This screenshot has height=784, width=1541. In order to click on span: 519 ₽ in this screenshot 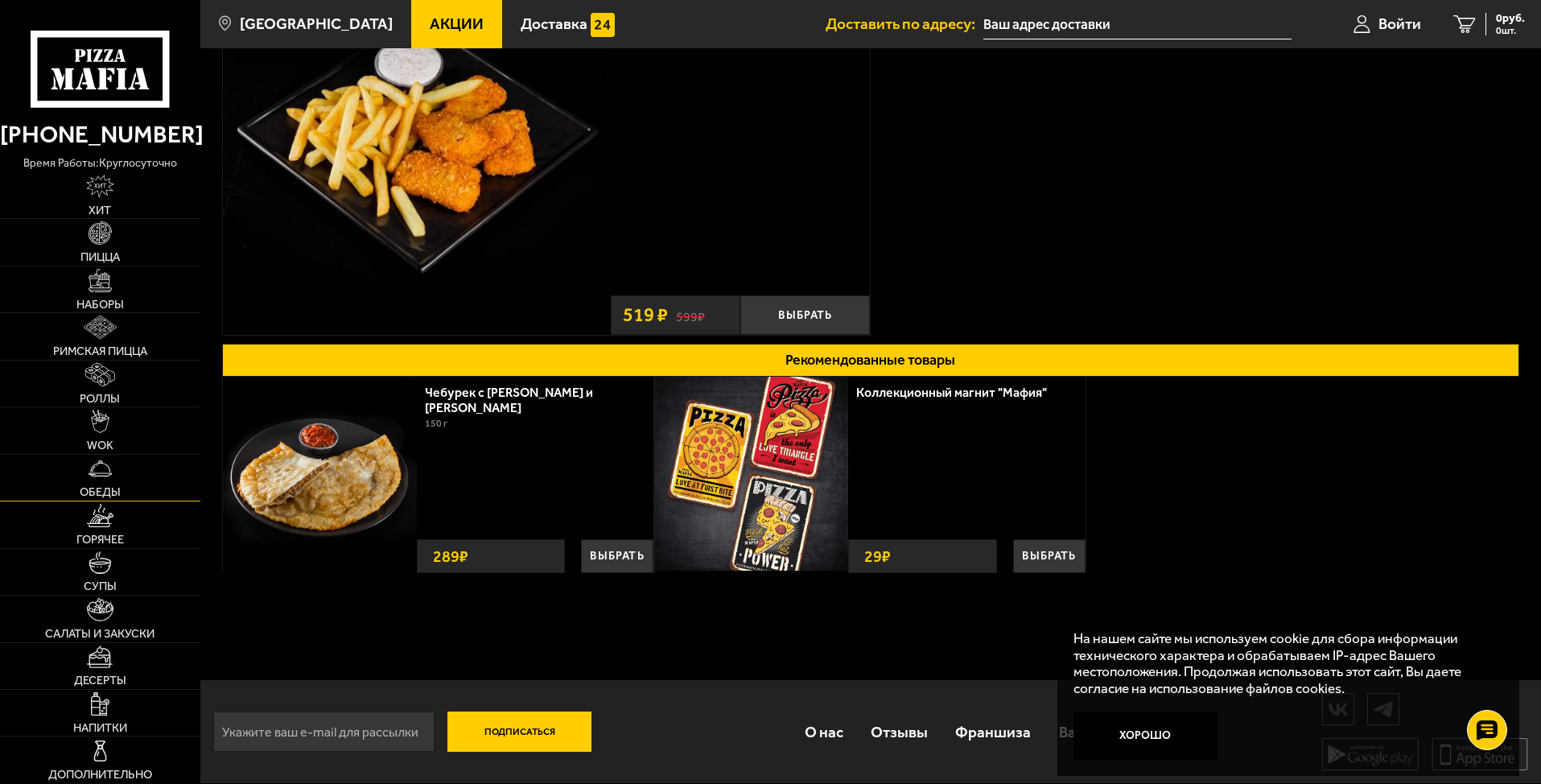, I will do `click(646, 316)`.